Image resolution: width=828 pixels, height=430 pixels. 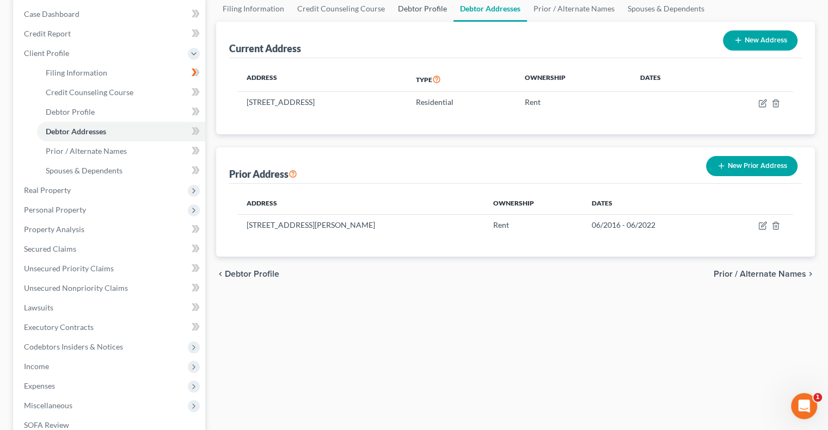 What do you see at coordinates (110, 34) in the screenshot?
I see `a: Credit Report` at bounding box center [110, 34].